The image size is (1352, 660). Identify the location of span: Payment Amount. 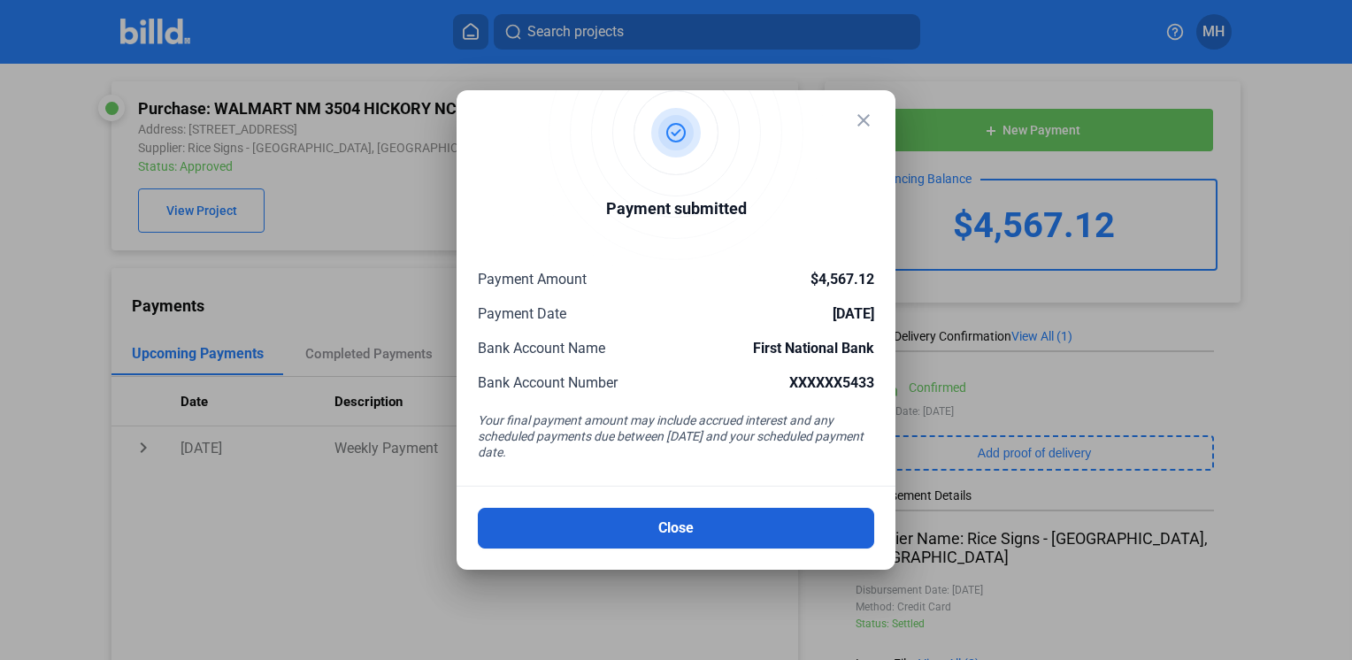
(532, 279).